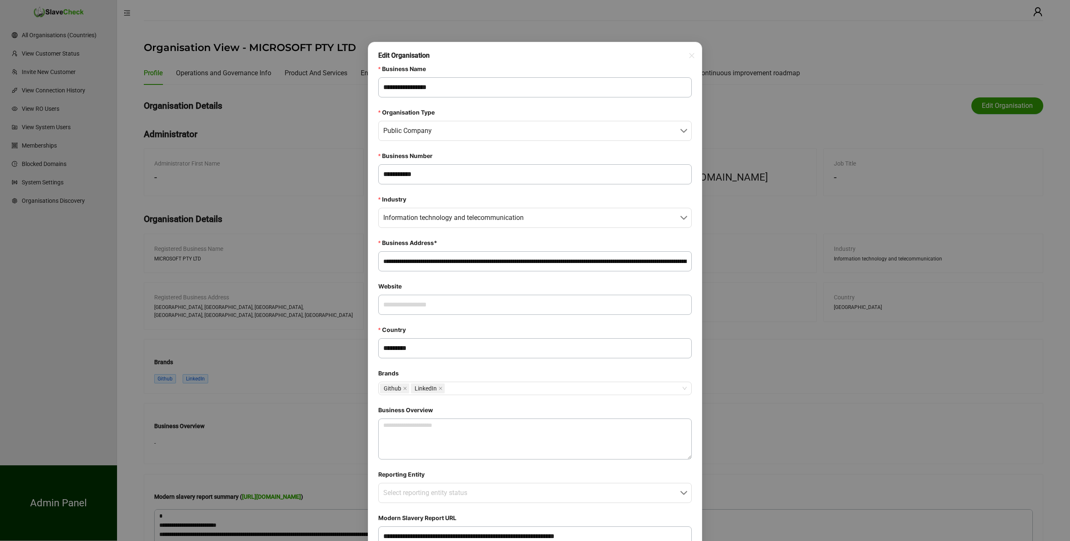 The image size is (1070, 541). I want to click on label: Reporting Entity, so click(404, 474).